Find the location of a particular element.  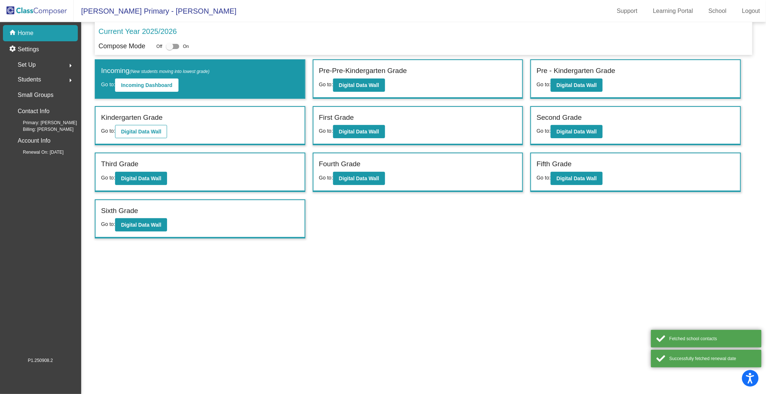

p: Compose Mode is located at coordinates (122, 46).